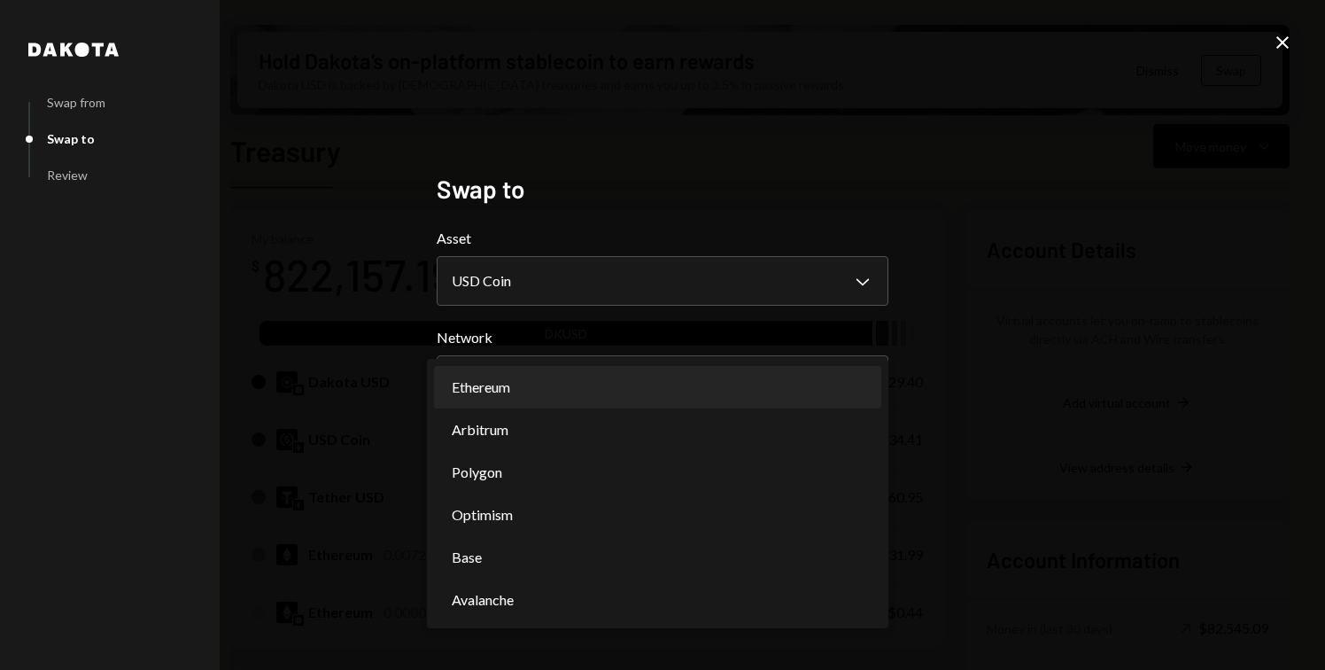 This screenshot has width=1325, height=670. What do you see at coordinates (476, 472) in the screenshot?
I see `span: Polygon` at bounding box center [476, 472].